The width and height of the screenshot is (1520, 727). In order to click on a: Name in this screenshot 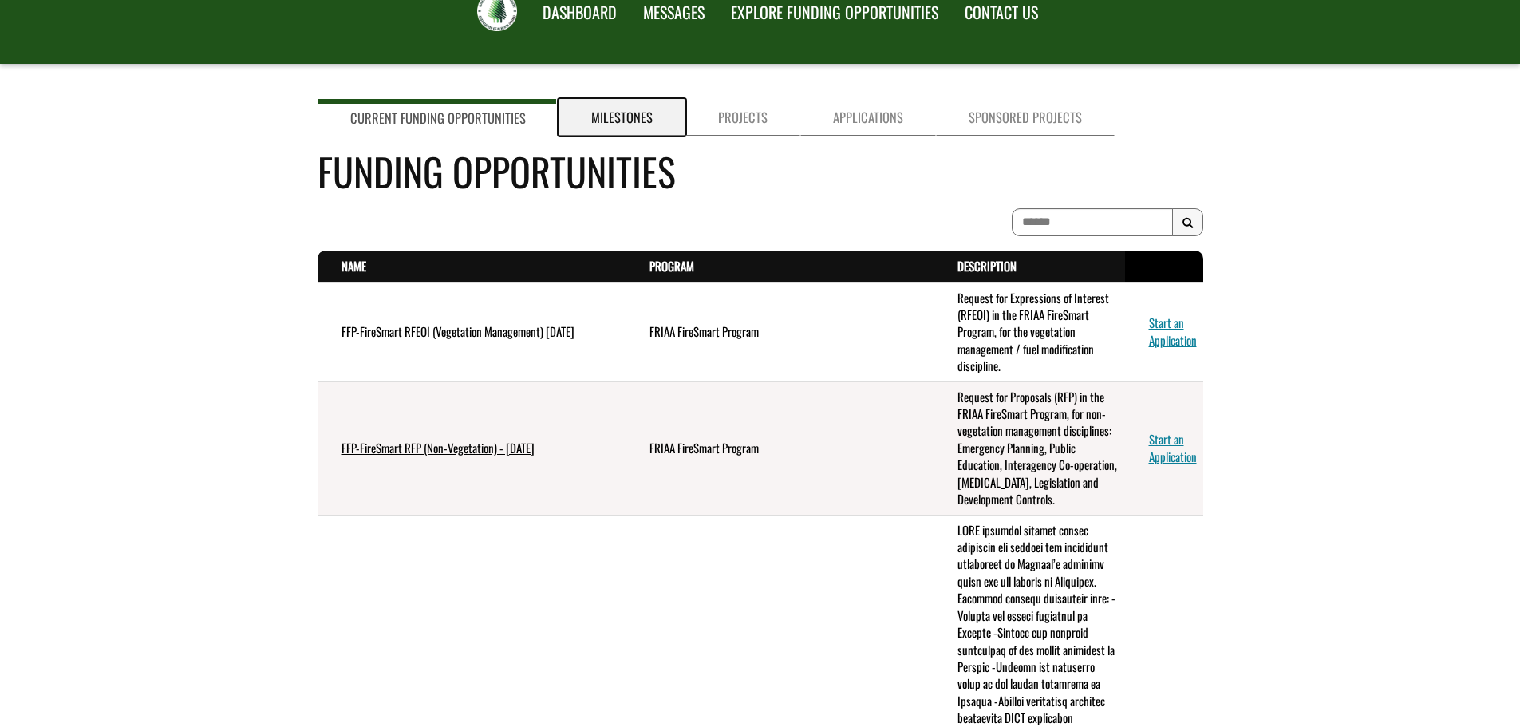, I will do `click(353, 266)`.